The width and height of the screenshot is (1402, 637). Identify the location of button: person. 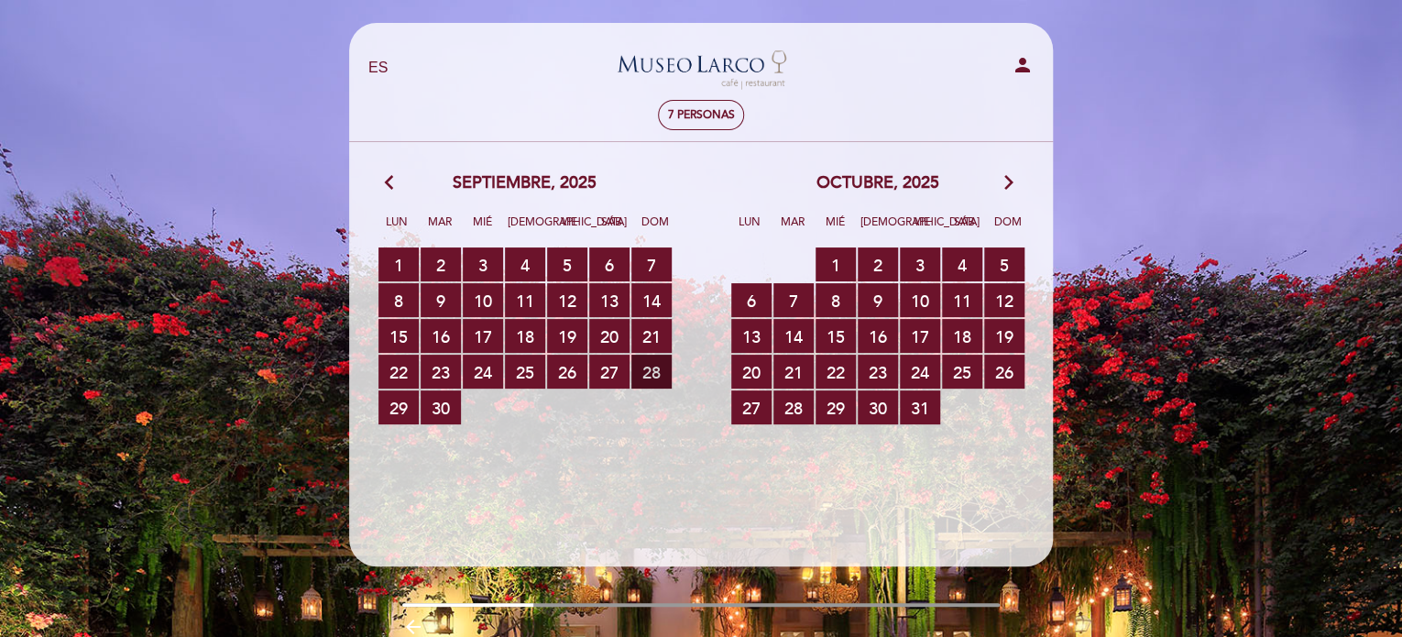
(1022, 68).